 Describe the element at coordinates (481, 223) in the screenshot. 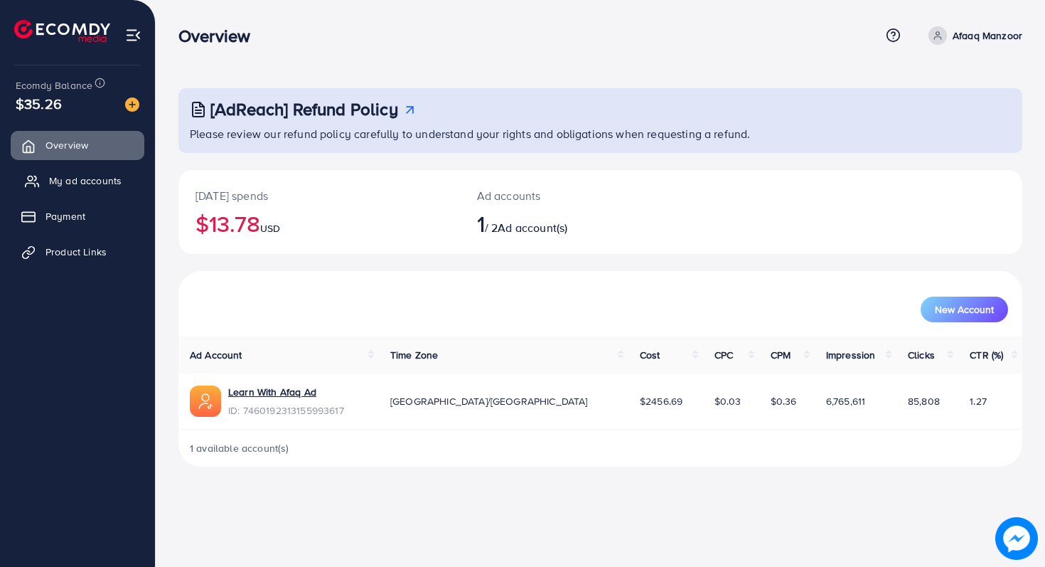

I see `span: 1` at that location.